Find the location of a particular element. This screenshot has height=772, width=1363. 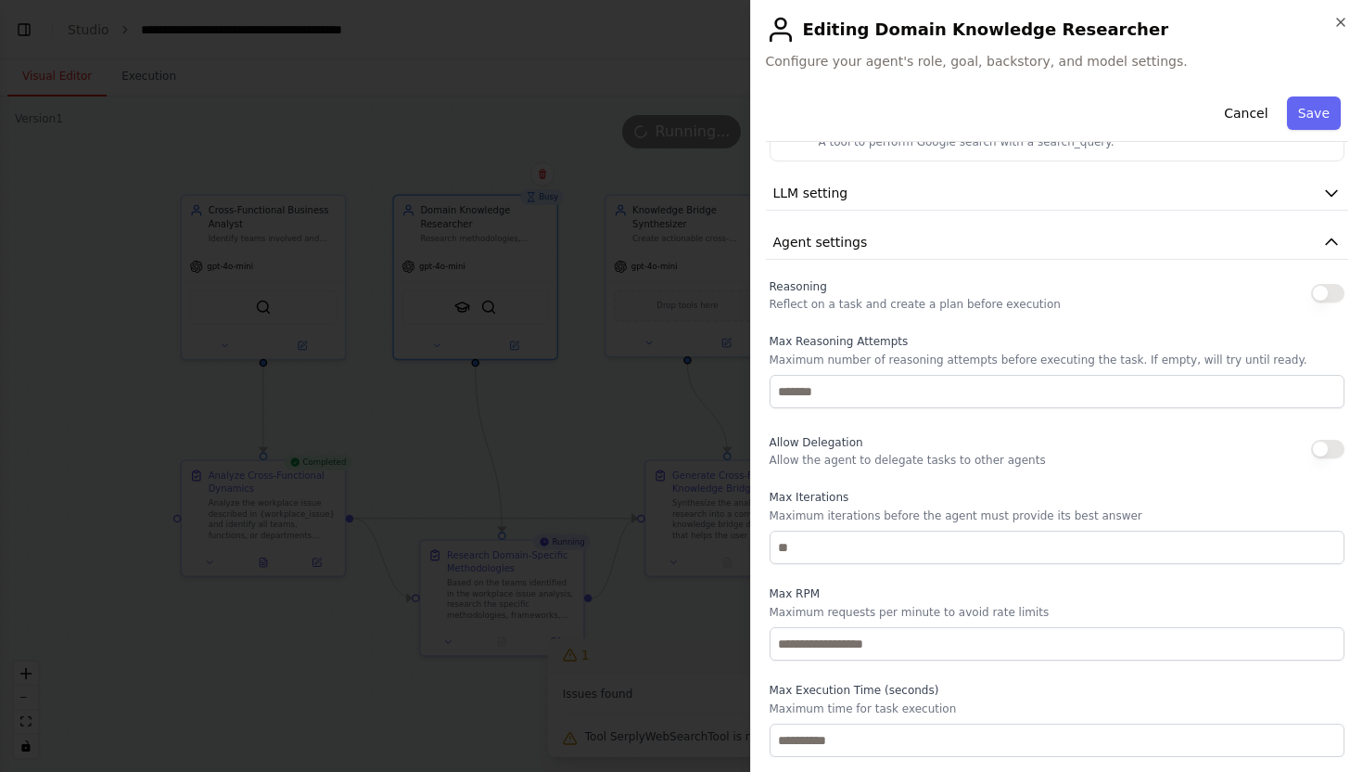

label: Max RPM is located at coordinates (1057, 594).